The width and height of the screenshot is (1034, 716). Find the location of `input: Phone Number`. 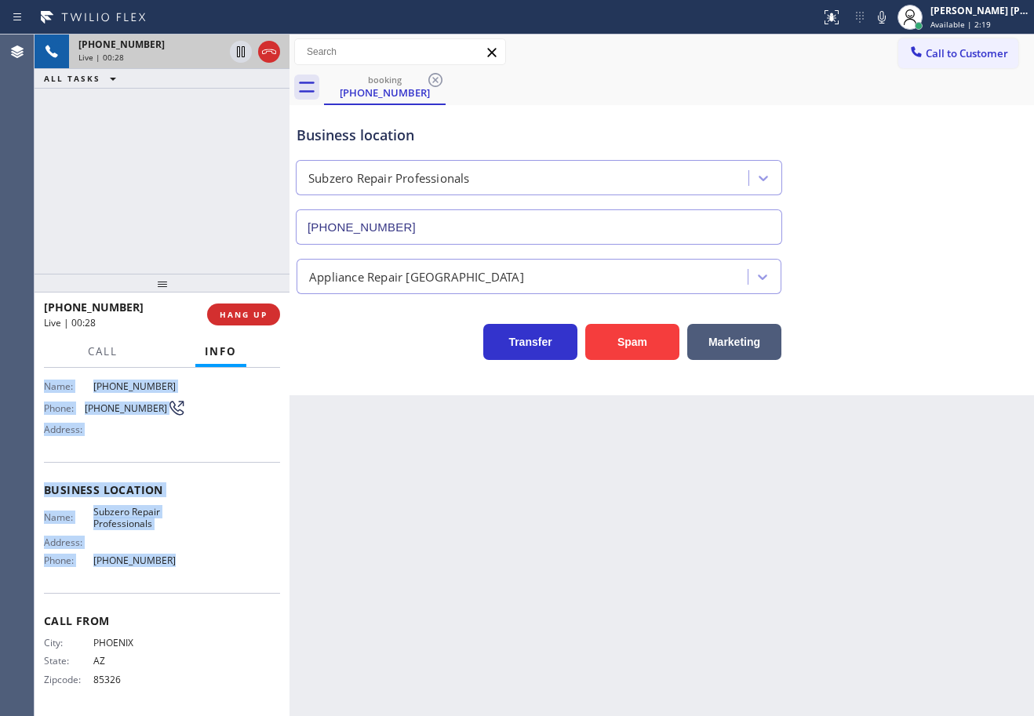

input: Phone Number is located at coordinates (539, 227).